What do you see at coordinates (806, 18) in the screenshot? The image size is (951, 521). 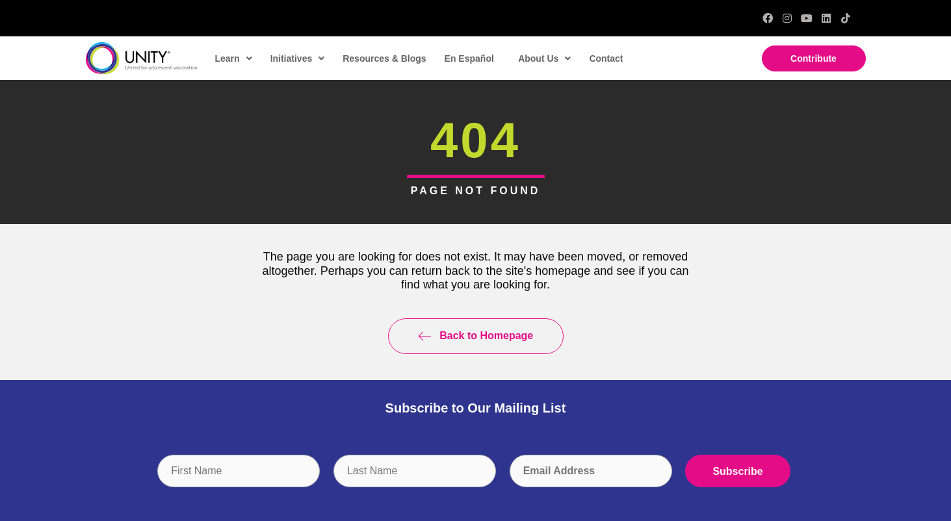 I see `a: YouTube` at bounding box center [806, 18].